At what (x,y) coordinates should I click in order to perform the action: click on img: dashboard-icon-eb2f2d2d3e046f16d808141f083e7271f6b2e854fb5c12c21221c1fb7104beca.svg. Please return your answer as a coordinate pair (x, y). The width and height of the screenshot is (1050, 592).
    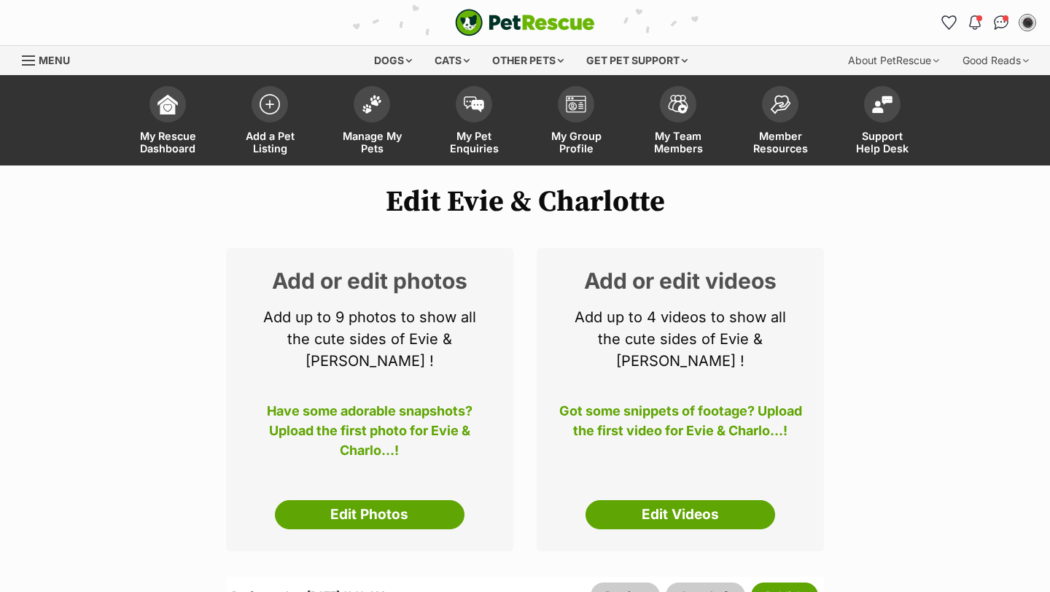
    Looking at the image, I should click on (168, 104).